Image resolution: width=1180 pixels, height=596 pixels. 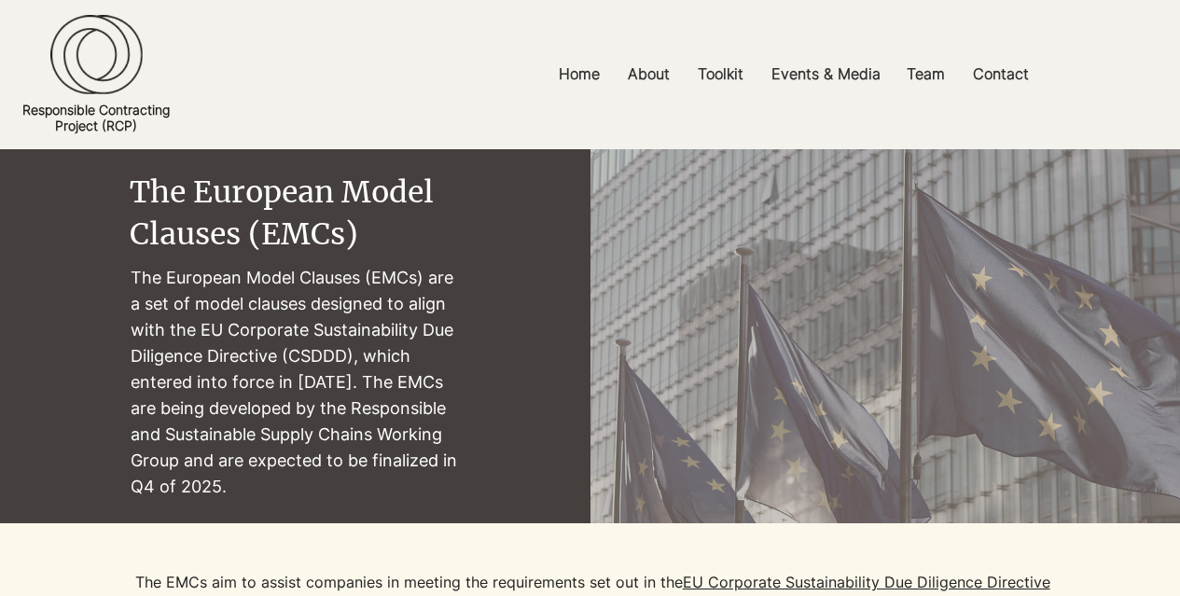 I want to click on a: Contact, so click(x=1001, y=74).